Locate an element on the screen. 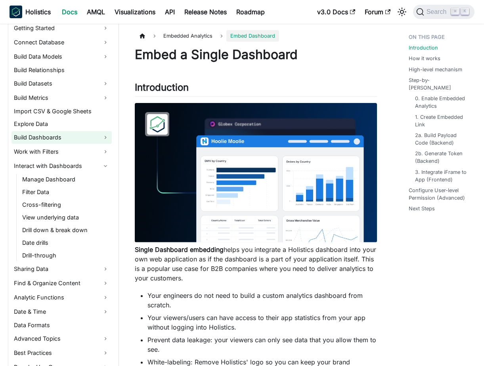 This screenshot has height=366, width=484. img: Holistics is located at coordinates (16, 12).